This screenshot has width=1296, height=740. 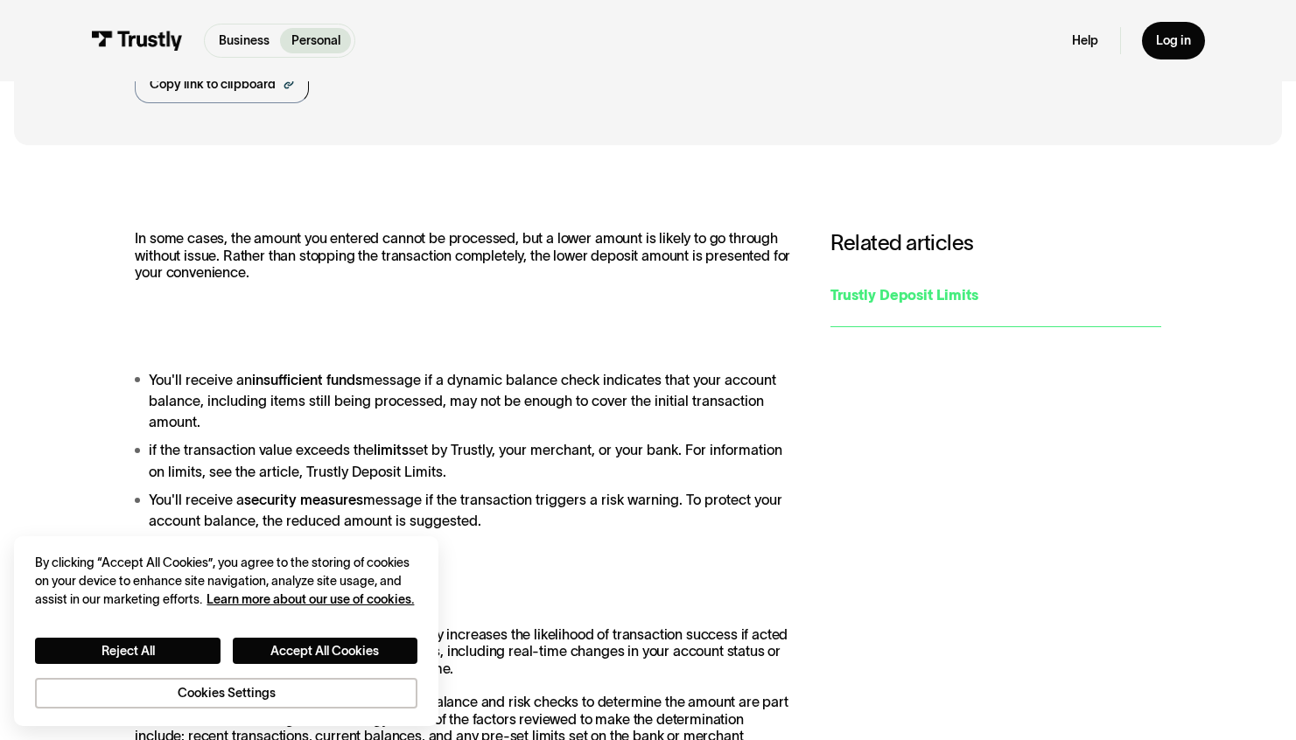 What do you see at coordinates (1173, 40) in the screenshot?
I see `a: Log in` at bounding box center [1173, 40].